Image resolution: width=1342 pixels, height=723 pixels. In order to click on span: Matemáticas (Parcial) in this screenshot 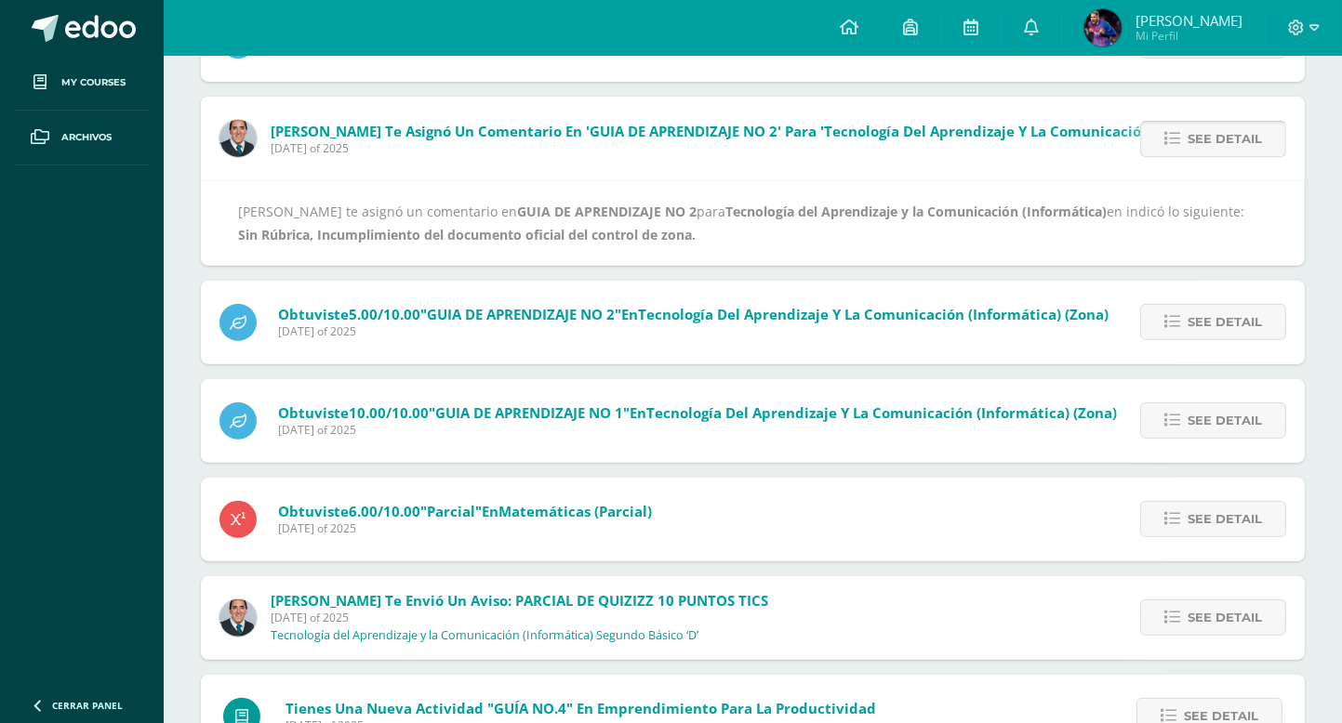, I will do `click(575, 511)`.